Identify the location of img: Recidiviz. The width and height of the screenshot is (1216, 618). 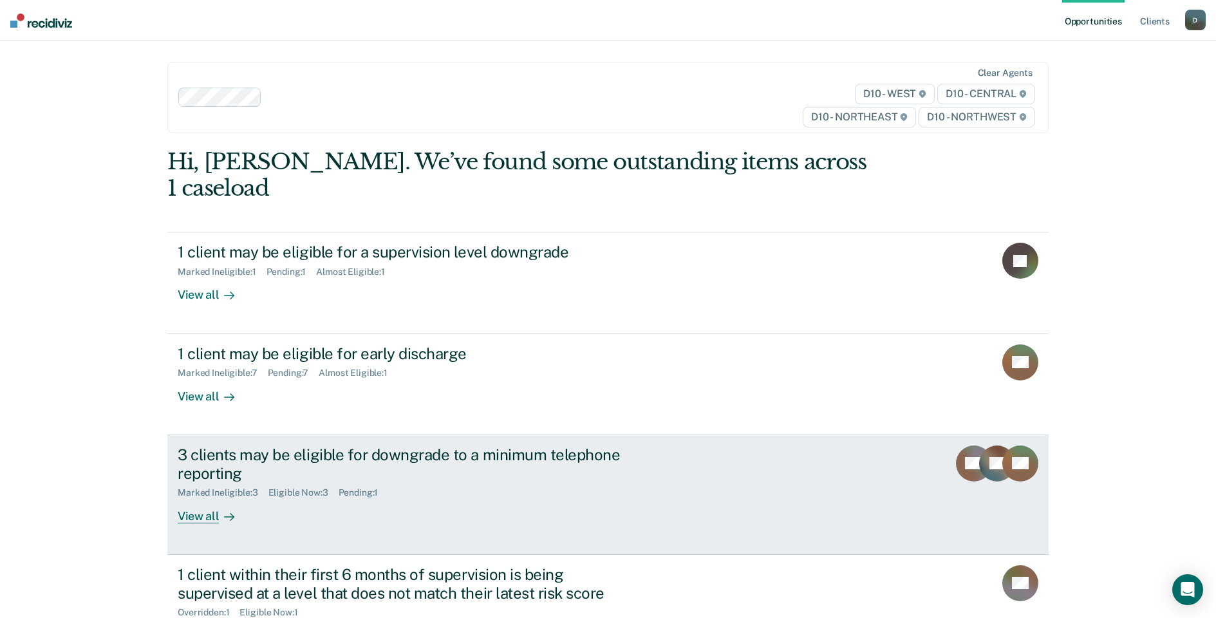
(41, 21).